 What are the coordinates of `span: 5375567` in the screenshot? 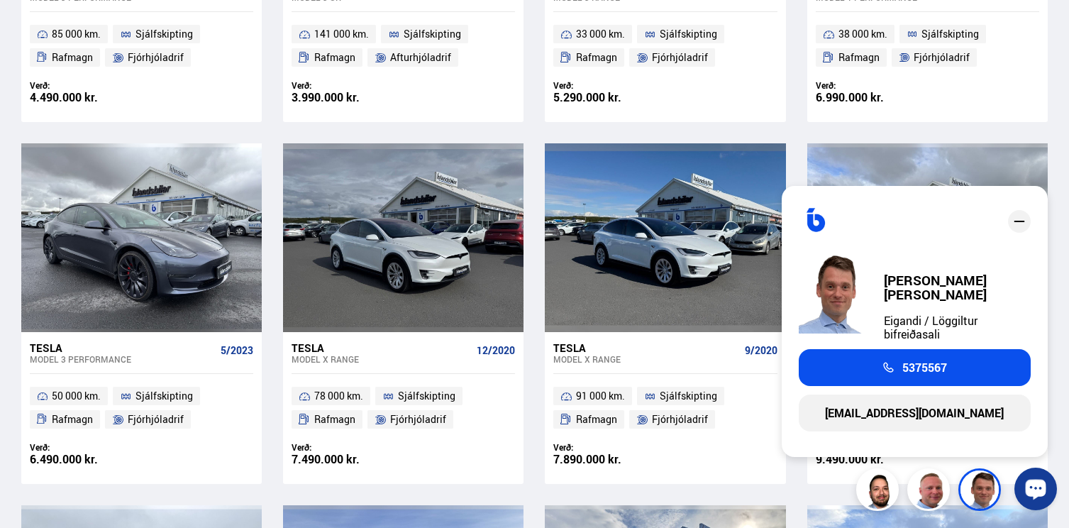 It's located at (925, 368).